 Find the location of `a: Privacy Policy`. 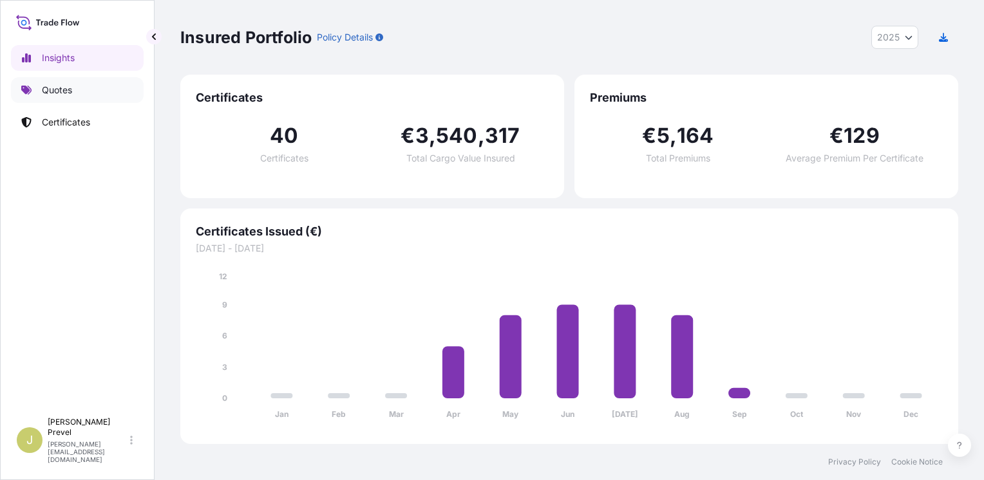

a: Privacy Policy is located at coordinates (855, 462).